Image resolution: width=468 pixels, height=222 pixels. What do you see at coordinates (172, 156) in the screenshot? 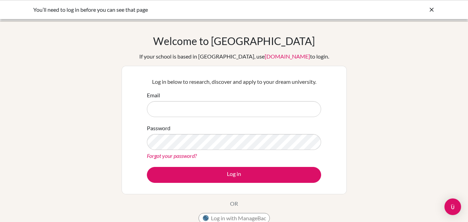
I see `a: Forgot your password?` at bounding box center [172, 156].